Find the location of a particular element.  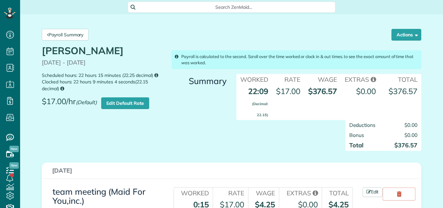

a: Payroll Summary is located at coordinates (65, 35).